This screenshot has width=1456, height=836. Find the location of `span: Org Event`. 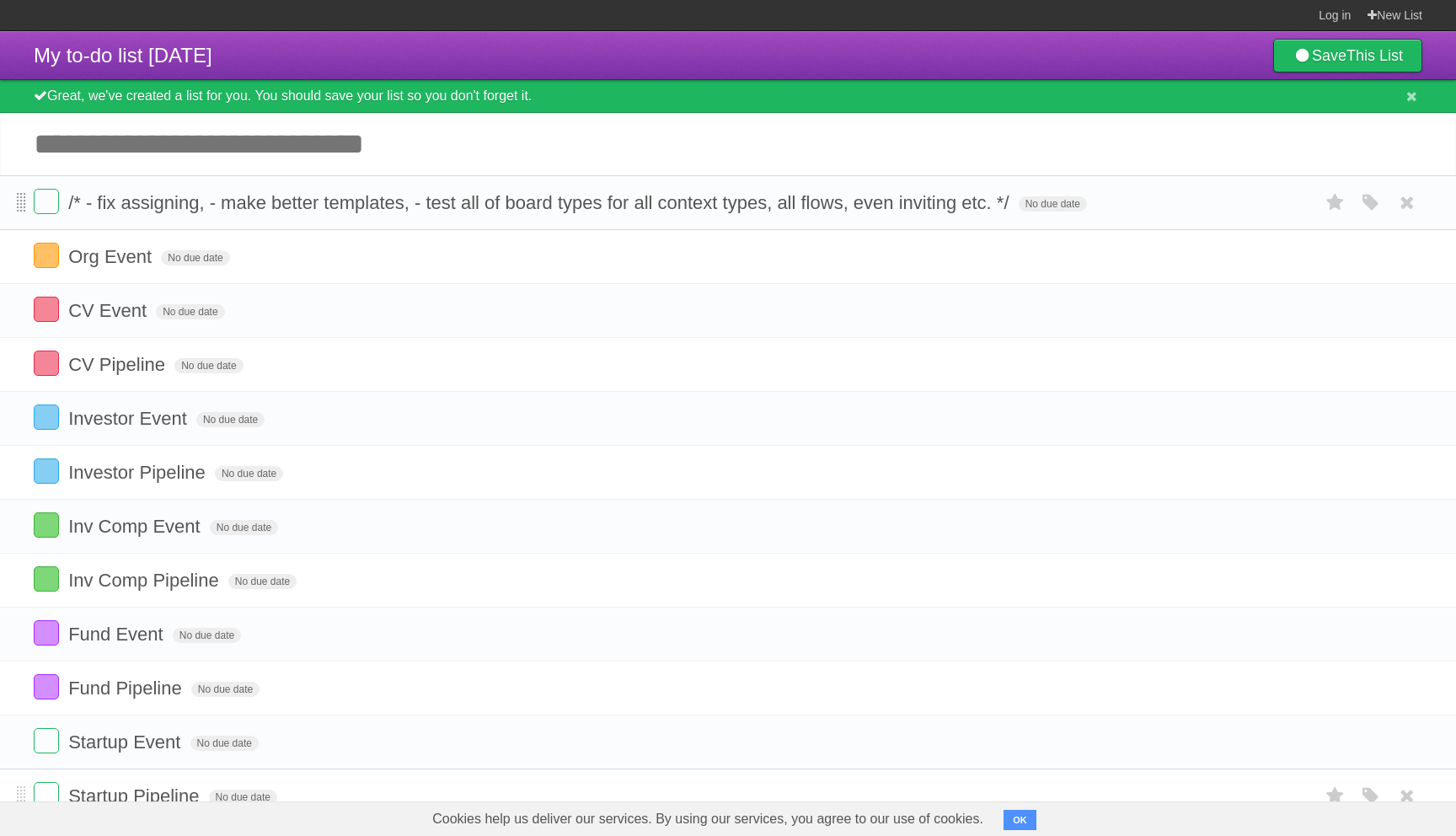

span: Org Event is located at coordinates (112, 256).